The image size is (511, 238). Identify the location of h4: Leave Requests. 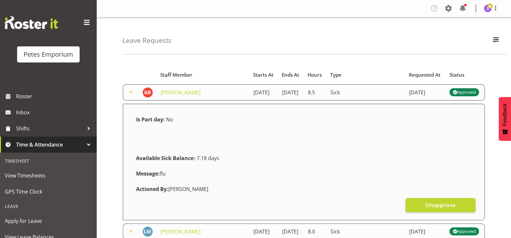
(147, 40).